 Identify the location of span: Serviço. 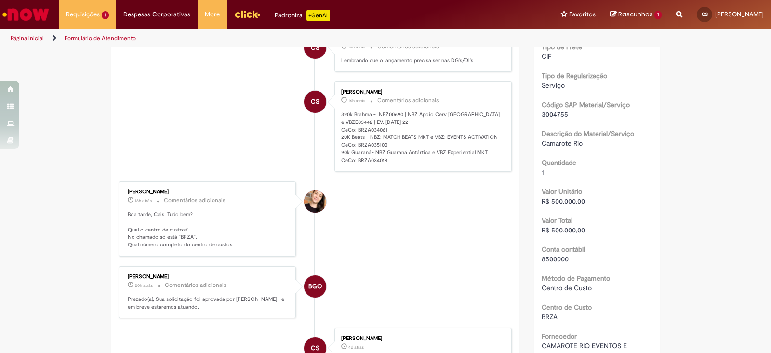
(553, 85).